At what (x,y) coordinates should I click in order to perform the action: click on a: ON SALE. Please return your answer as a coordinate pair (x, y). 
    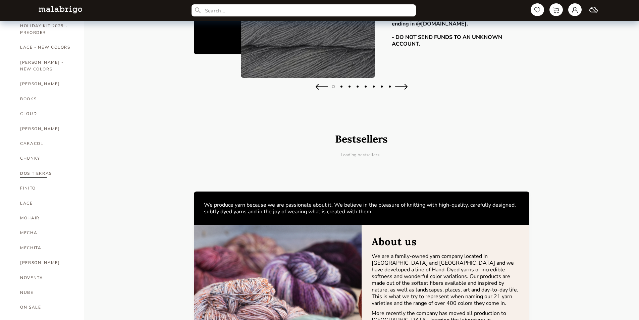
    Looking at the image, I should click on (47, 307).